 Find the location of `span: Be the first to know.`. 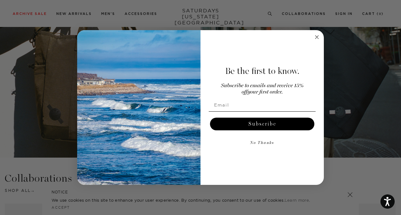

span: Be the first to know. is located at coordinates (262, 71).